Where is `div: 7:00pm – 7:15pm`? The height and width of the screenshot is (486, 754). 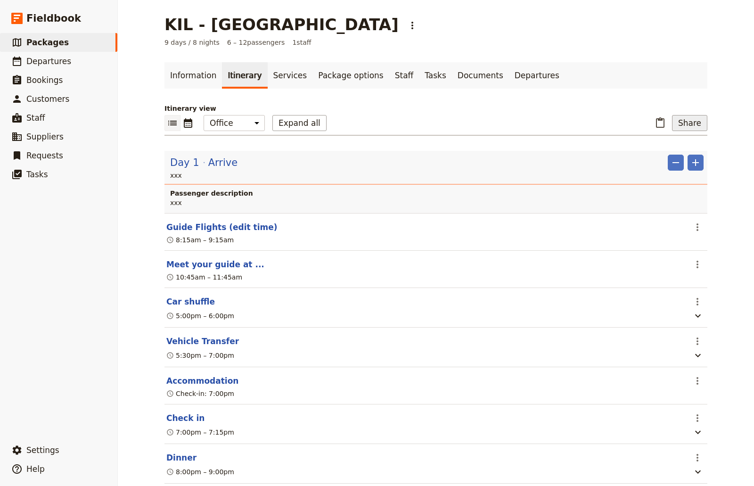 div: 7:00pm – 7:15pm is located at coordinates (200, 432).